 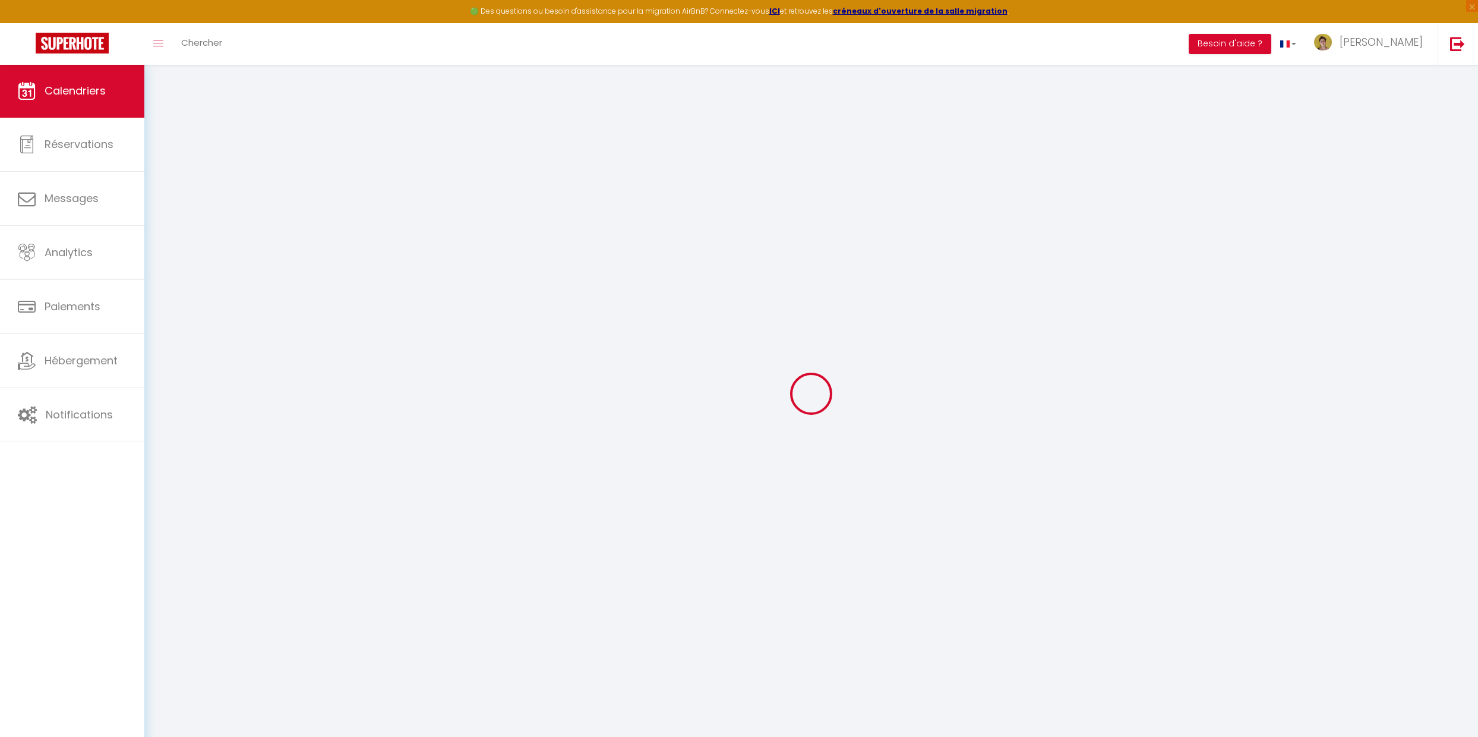 What do you see at coordinates (920, 11) in the screenshot?
I see `a: créneaux d'ouverture de la salle migration` at bounding box center [920, 11].